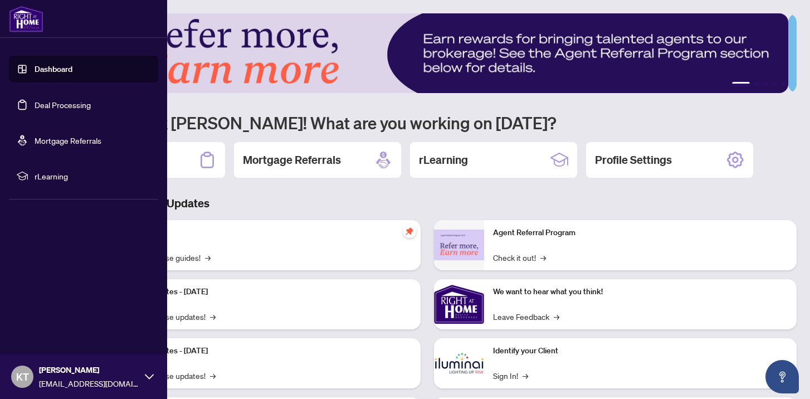  Describe the element at coordinates (640, 292) in the screenshot. I see `p: We want to hear what you think!` at that location.